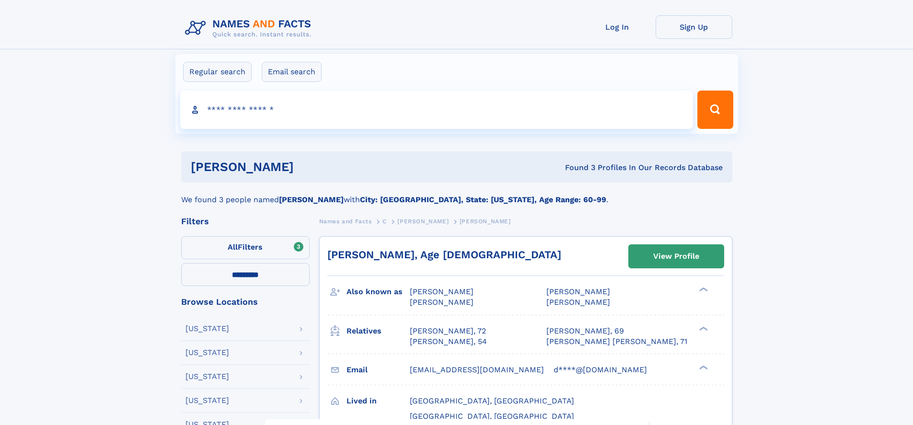 The image size is (913, 425). I want to click on div: Found 3 Profiles In Our Records Database, so click(576, 168).